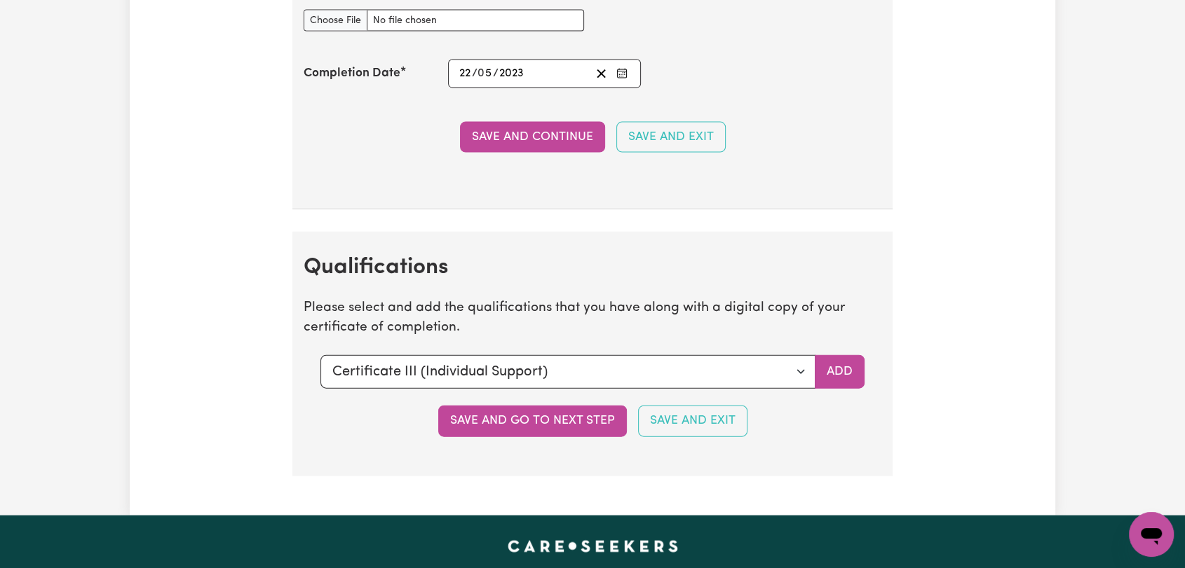  I want to click on button: Add selected qualification, so click(839, 372).